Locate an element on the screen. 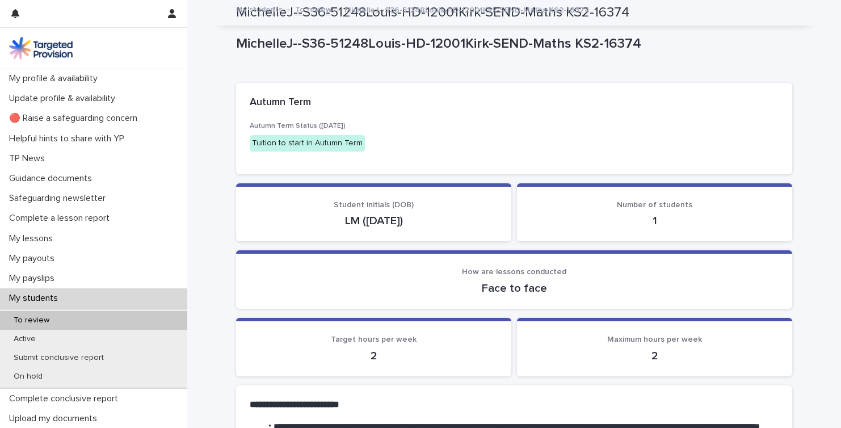 The image size is (841, 428). span: Maximum hours per week is located at coordinates (655, 339).